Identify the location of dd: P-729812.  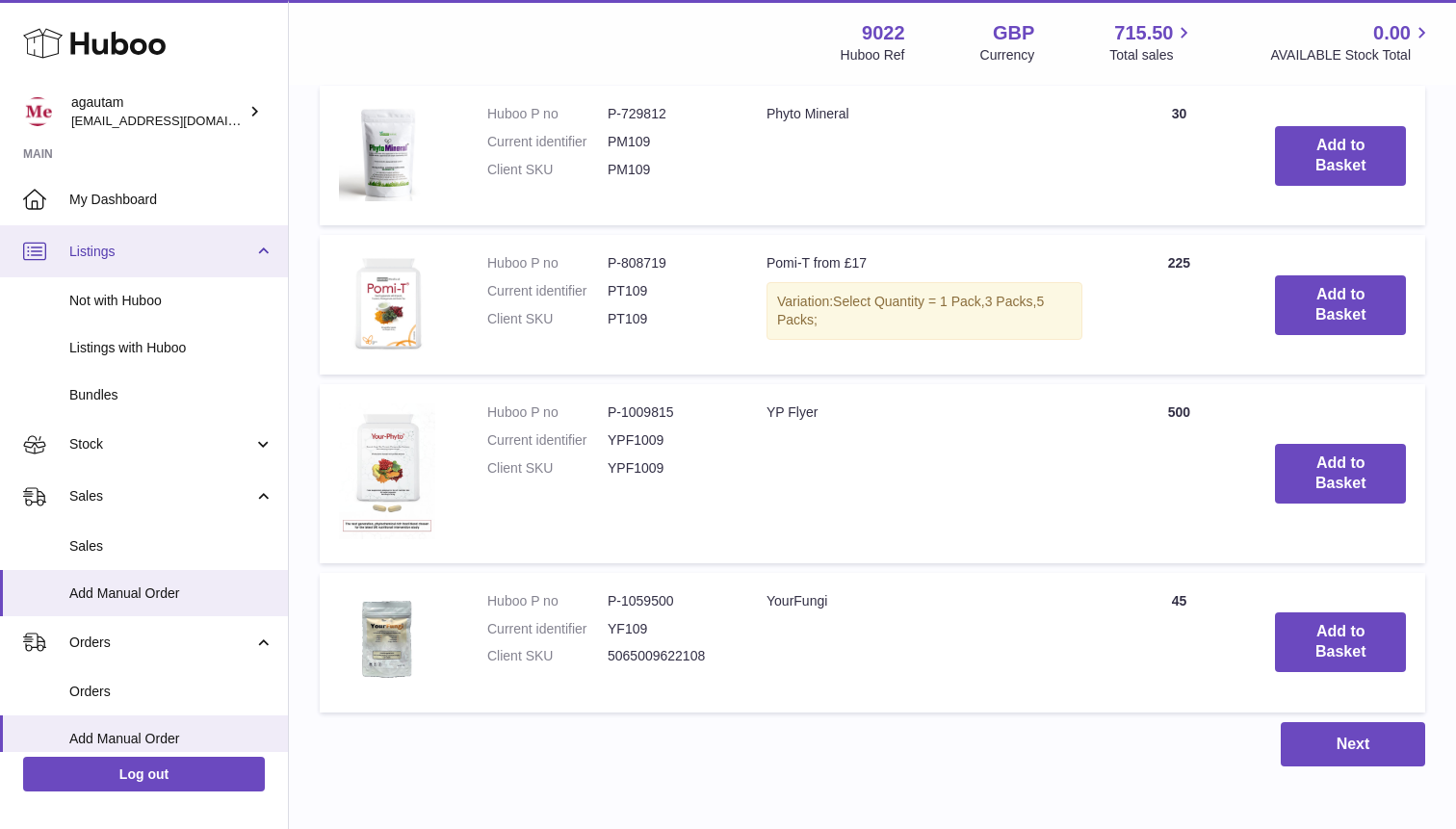
(667, 114).